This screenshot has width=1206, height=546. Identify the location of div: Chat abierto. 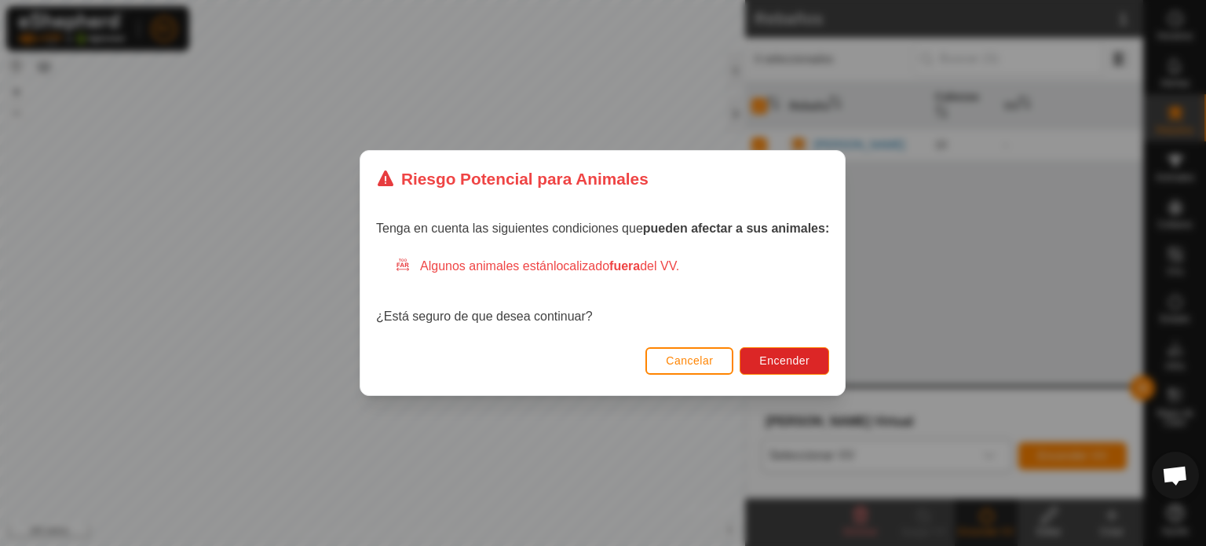
(1175, 475).